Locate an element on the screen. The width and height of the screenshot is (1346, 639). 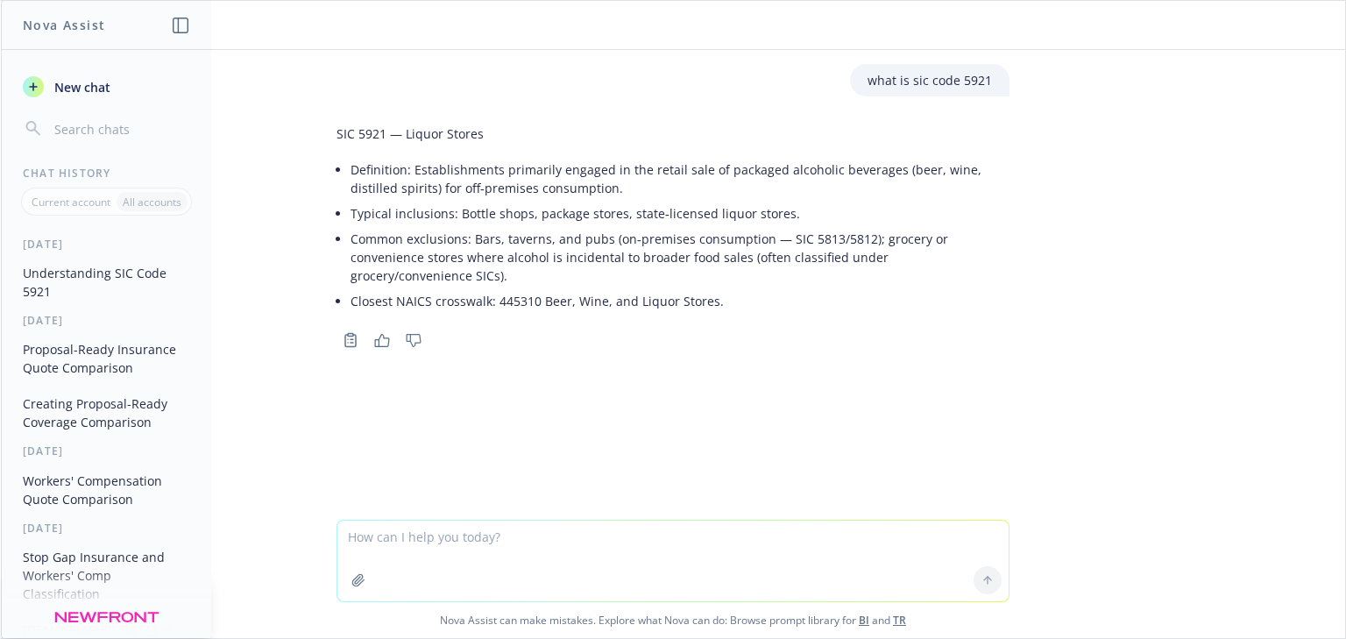
li: Common exclusions: Bars, taverns, and pubs (on‑premises consumption — SIC 5813/5812); grocery or ... is located at coordinates (680, 257).